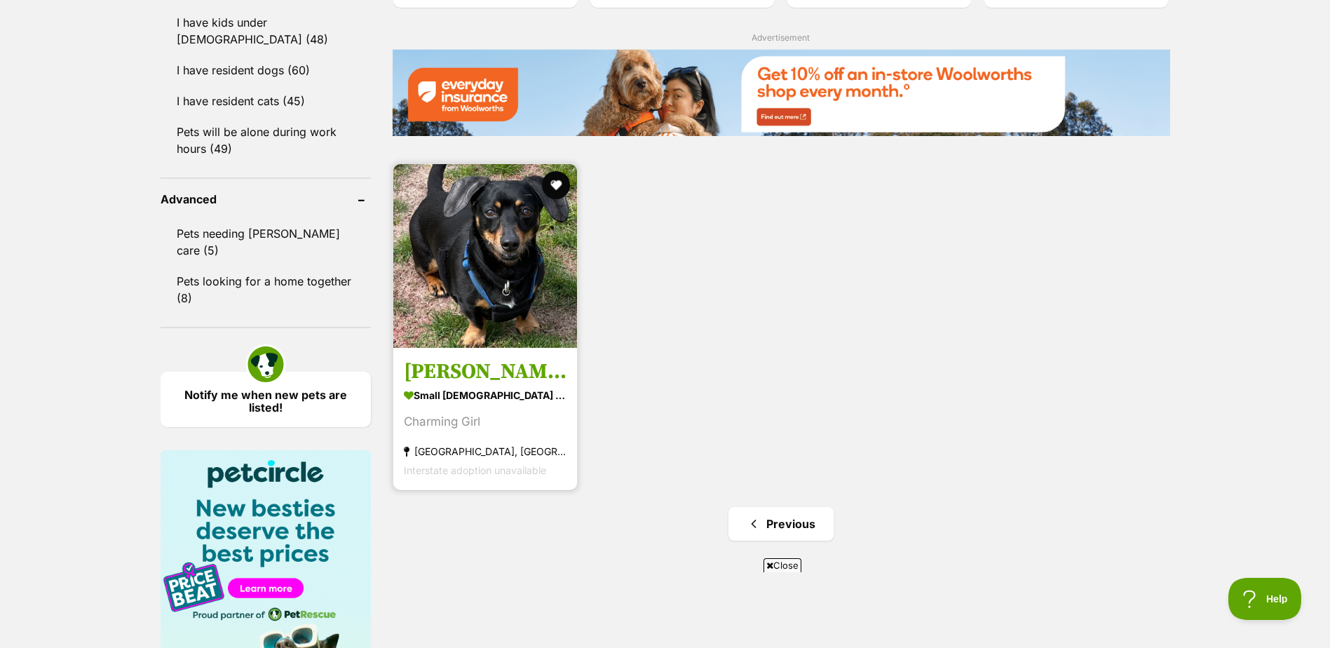 This screenshot has width=1330, height=648. I want to click on div: Charming Girl, so click(485, 421).